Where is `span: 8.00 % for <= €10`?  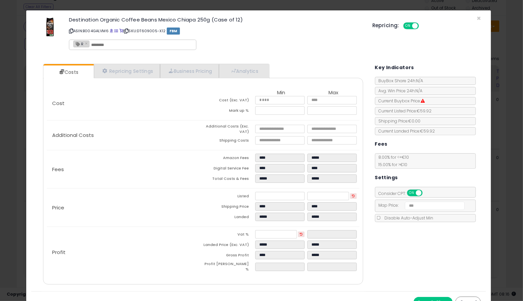
span: 8.00 % for <= €10 is located at coordinates (392, 161).